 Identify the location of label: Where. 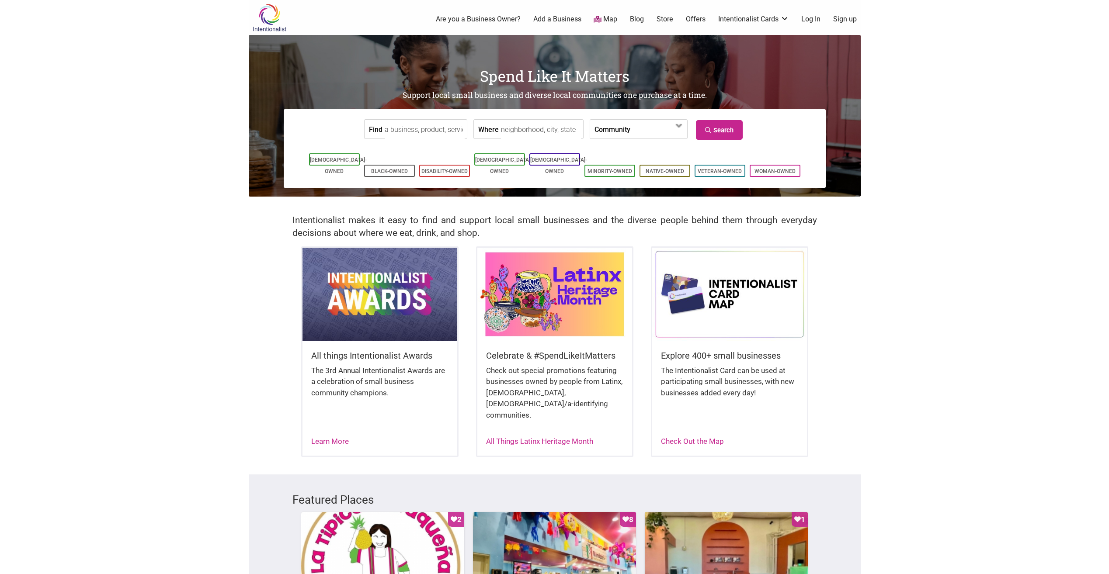
(488, 129).